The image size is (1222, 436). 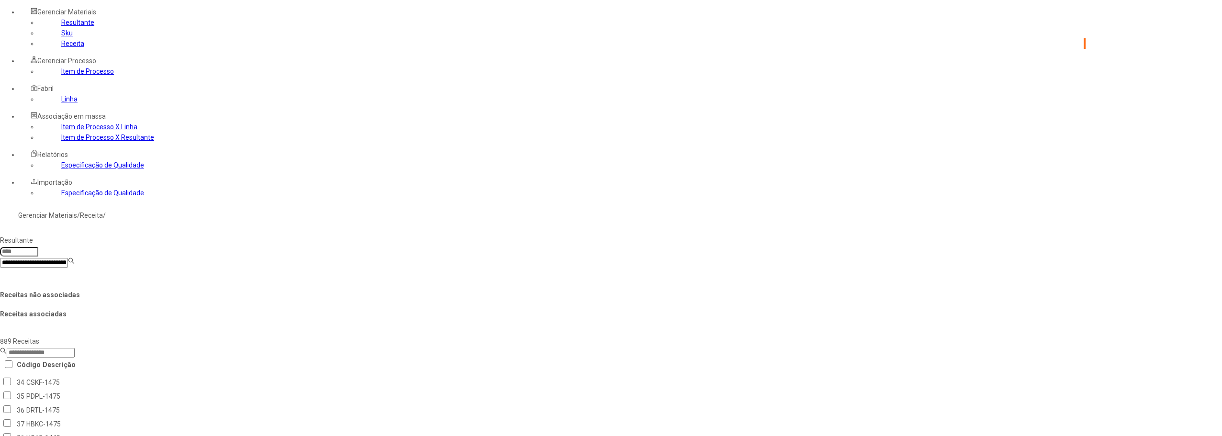 I want to click on a: Gerenciar Materiais, so click(x=47, y=215).